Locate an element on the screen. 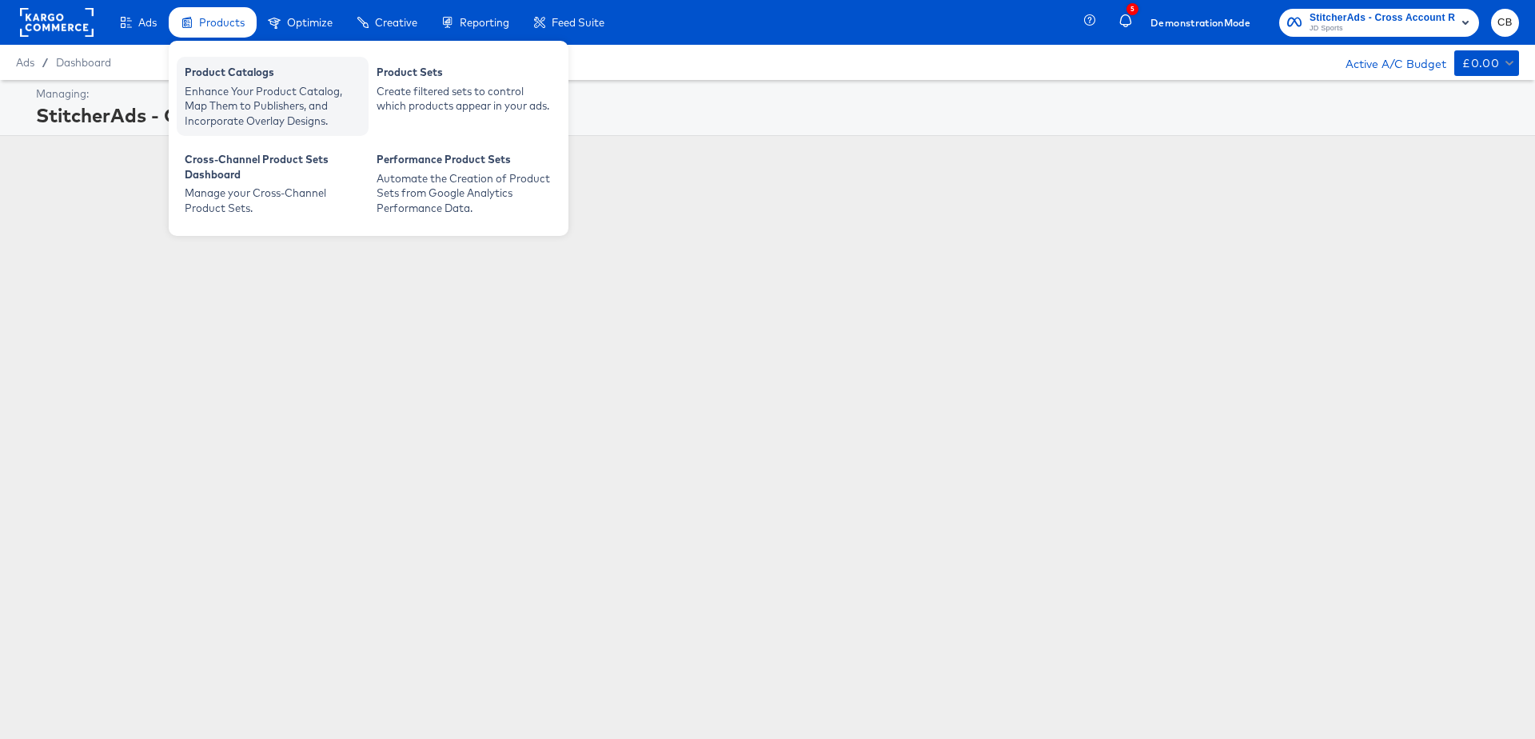 Image resolution: width=1535 pixels, height=739 pixels. button: £0.00 is located at coordinates (1486, 63).